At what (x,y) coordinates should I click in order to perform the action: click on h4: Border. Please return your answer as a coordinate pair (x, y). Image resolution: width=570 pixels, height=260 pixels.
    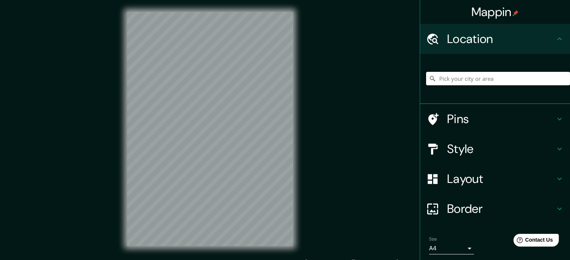
    Looking at the image, I should click on (501, 209).